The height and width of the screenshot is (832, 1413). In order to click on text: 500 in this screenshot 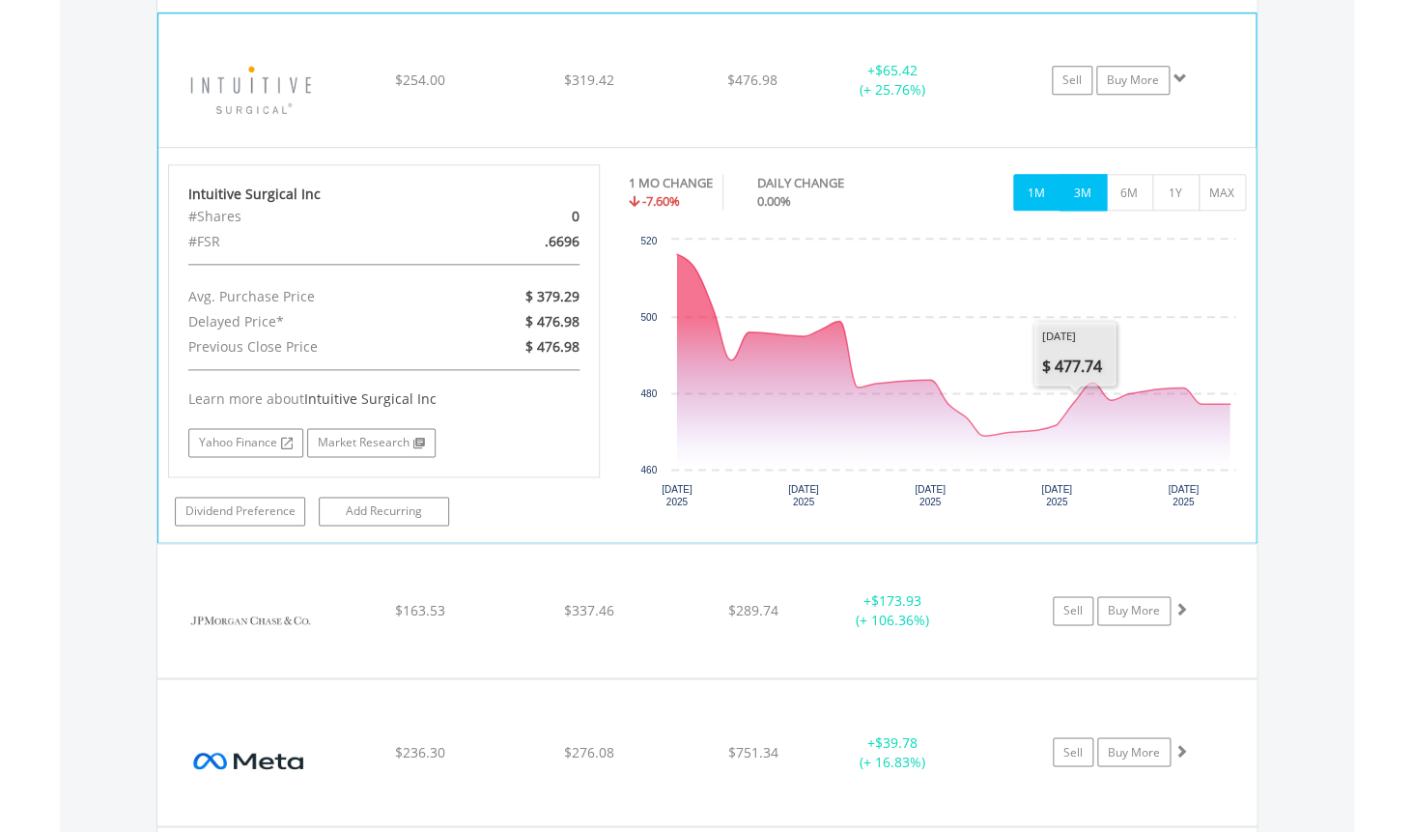, I will do `click(649, 317)`.